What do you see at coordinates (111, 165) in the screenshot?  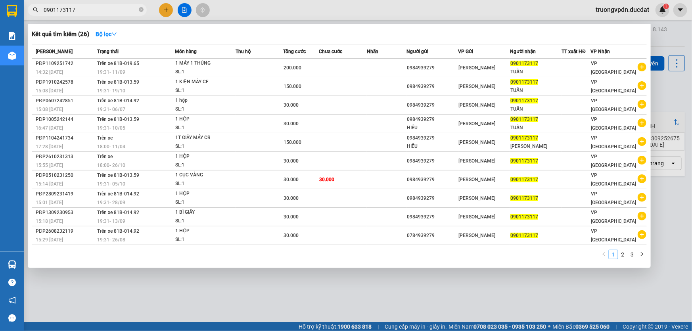 I see `span: 18:00 - 26/10` at bounding box center [111, 165].